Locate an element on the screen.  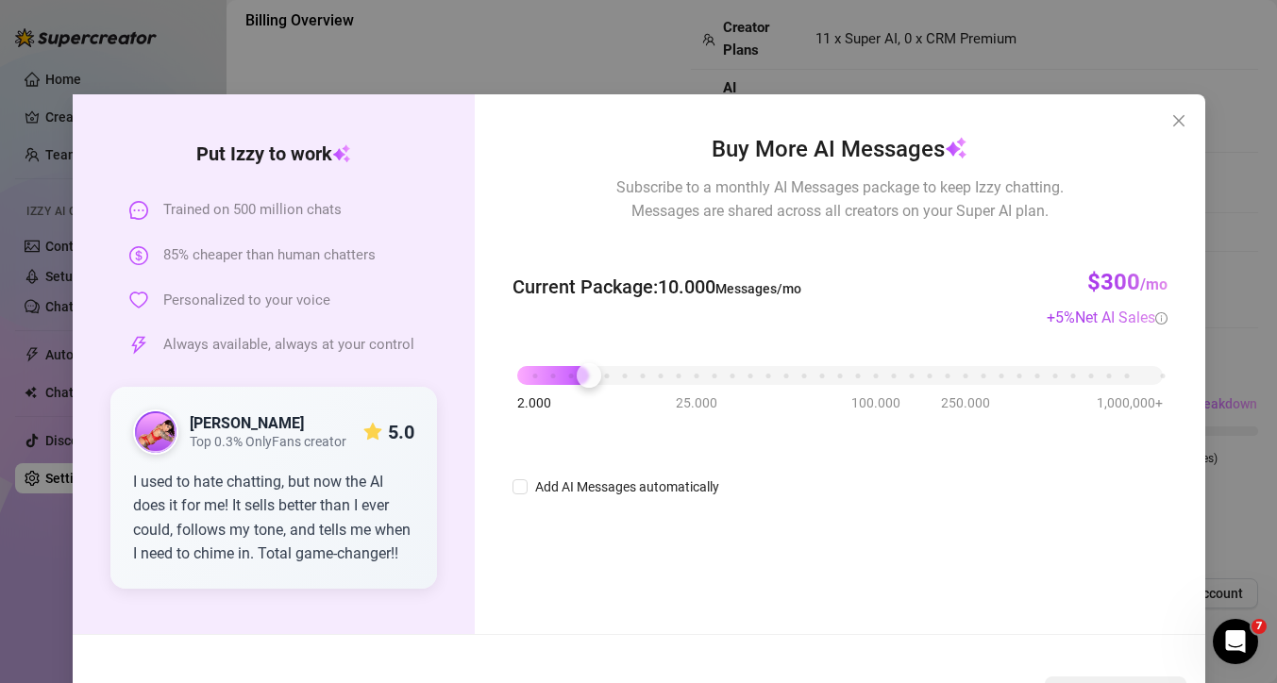
span: heart is located at coordinates (139, 300).